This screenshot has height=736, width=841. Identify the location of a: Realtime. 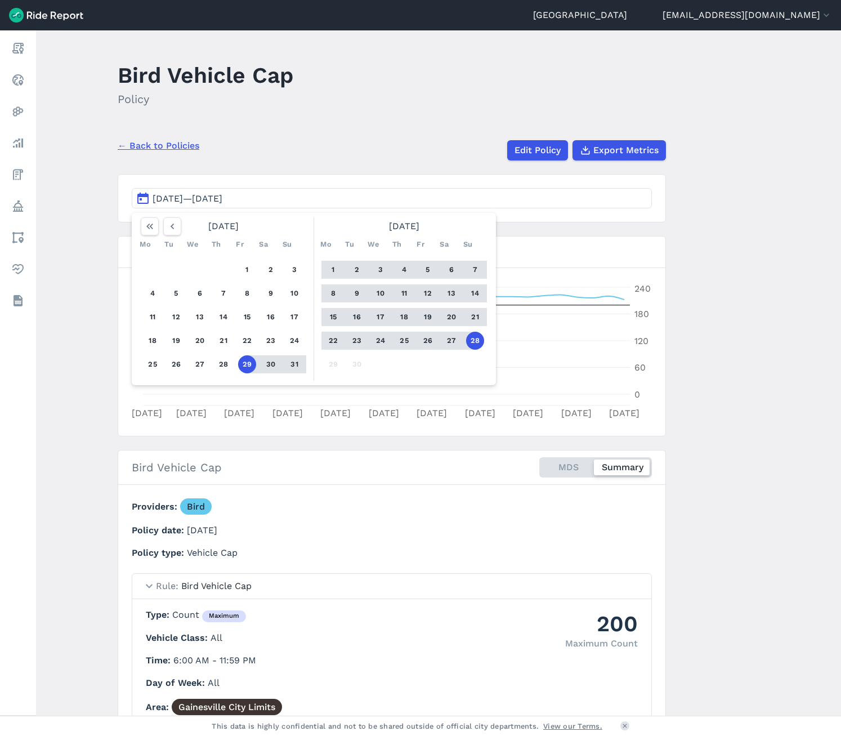
(18, 80).